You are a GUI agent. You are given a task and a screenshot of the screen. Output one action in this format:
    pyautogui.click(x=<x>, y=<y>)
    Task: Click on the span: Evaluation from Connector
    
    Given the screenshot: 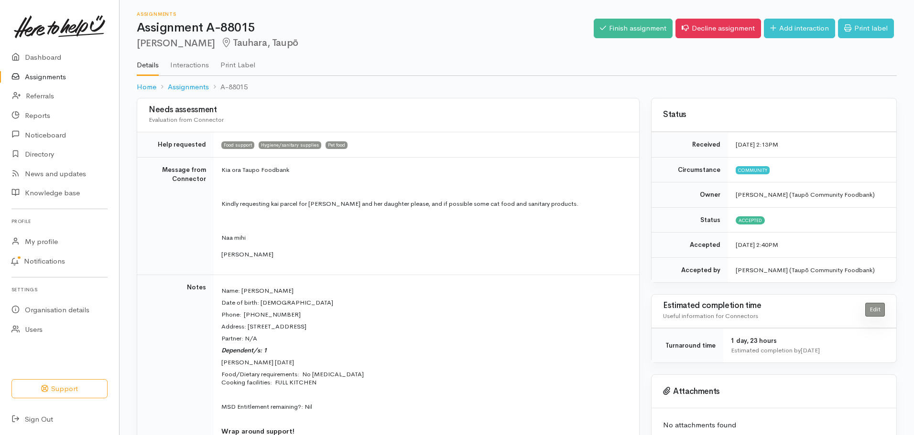 What is the action you would take?
    pyautogui.click(x=186, y=119)
    